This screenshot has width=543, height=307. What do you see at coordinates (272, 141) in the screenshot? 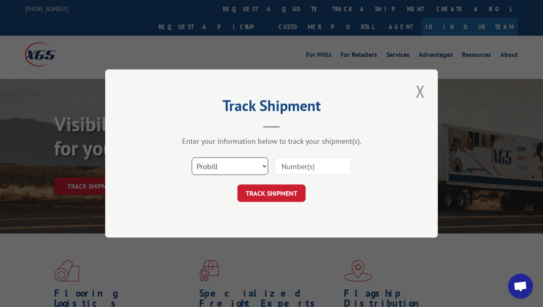
I see `div: Enter your information below to track your shipment(s).` at bounding box center [272, 141].